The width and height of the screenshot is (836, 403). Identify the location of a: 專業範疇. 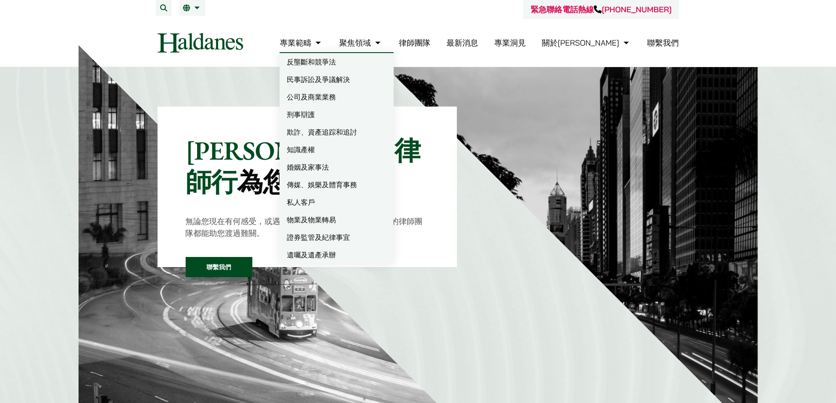
(301, 43).